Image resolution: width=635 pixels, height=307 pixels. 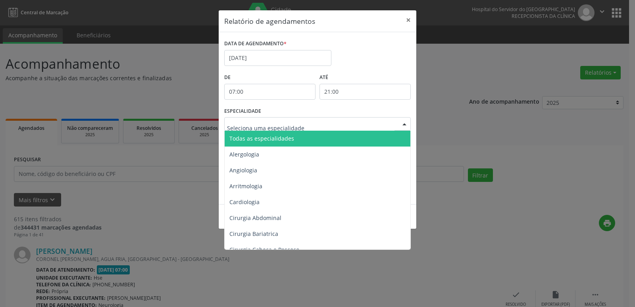 I want to click on input: Selecione o horário final, so click(x=365, y=92).